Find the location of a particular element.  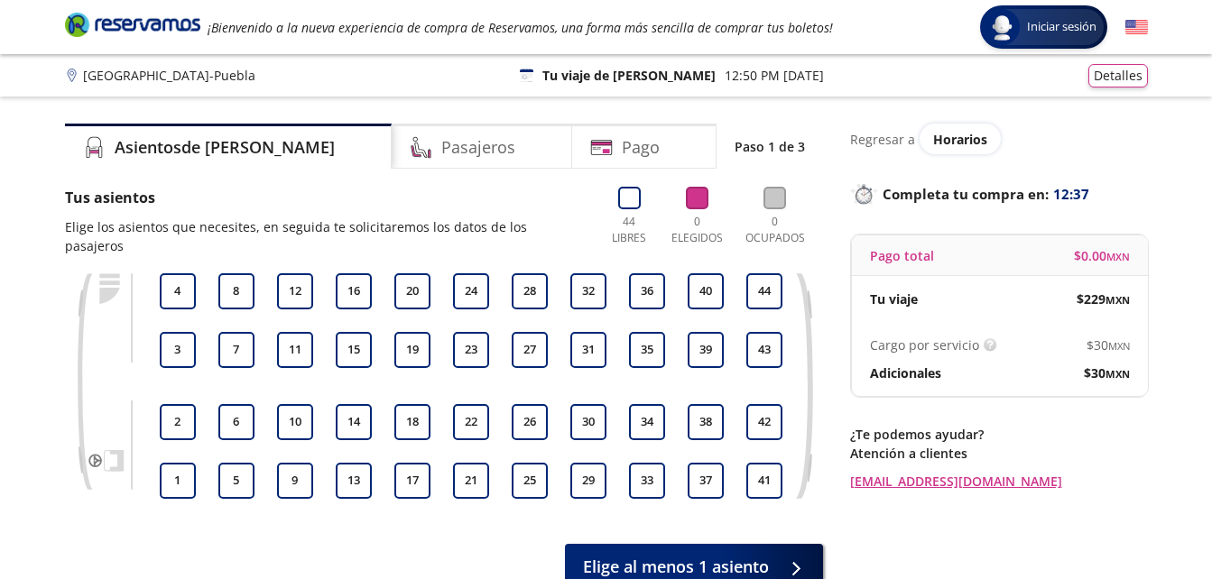

button: 13 is located at coordinates (354, 481).